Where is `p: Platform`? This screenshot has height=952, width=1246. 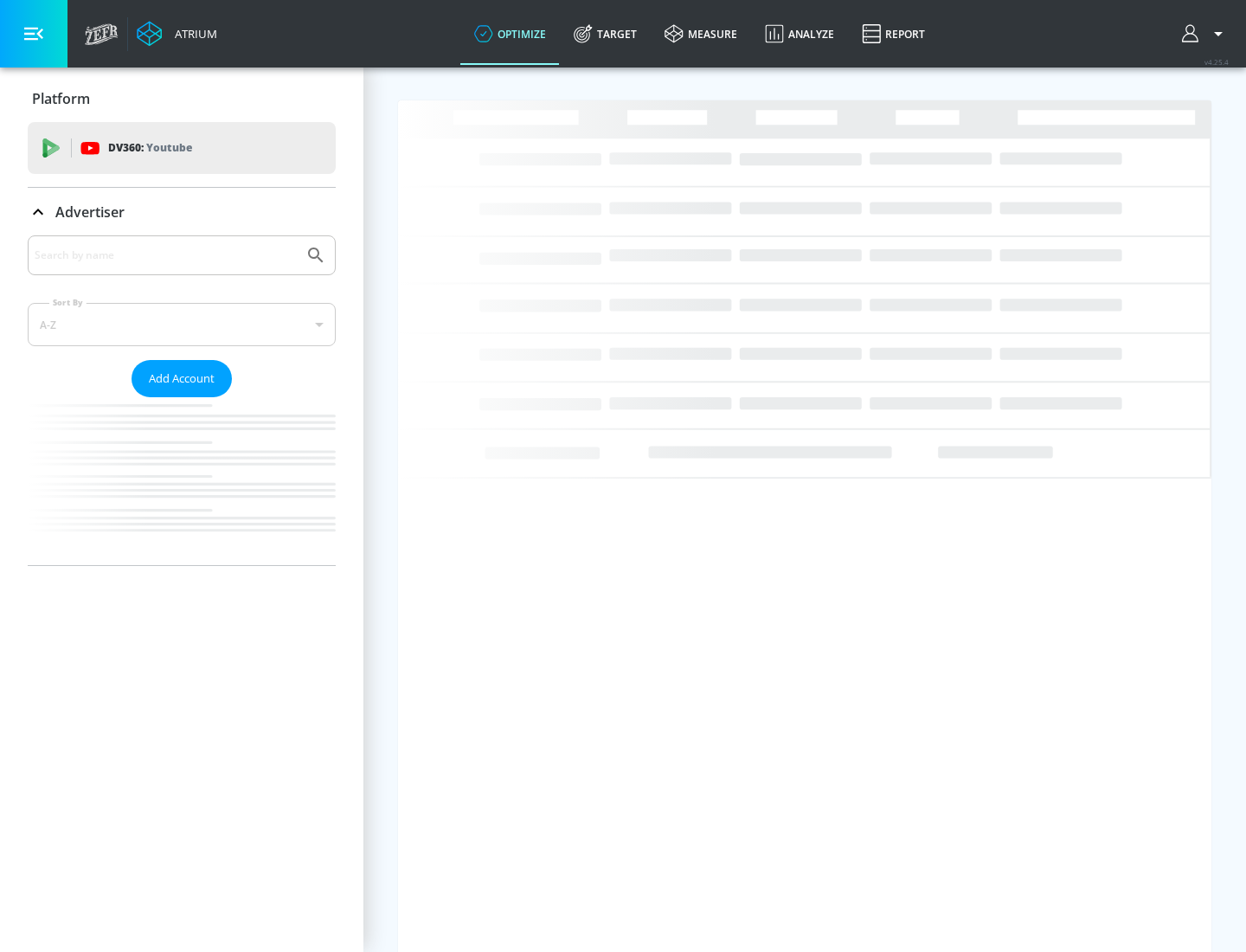 p: Platform is located at coordinates (61, 99).